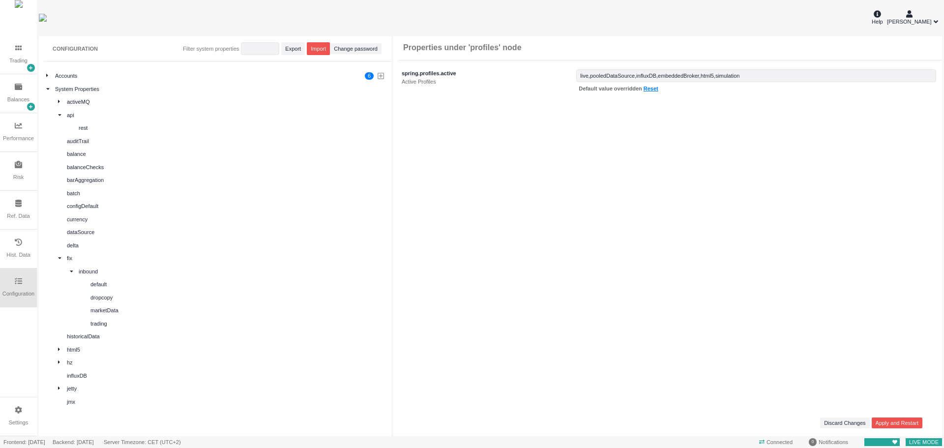 The width and height of the screenshot is (944, 448). Describe the element at coordinates (208, 76) in the screenshot. I see `div: Accounts` at that location.